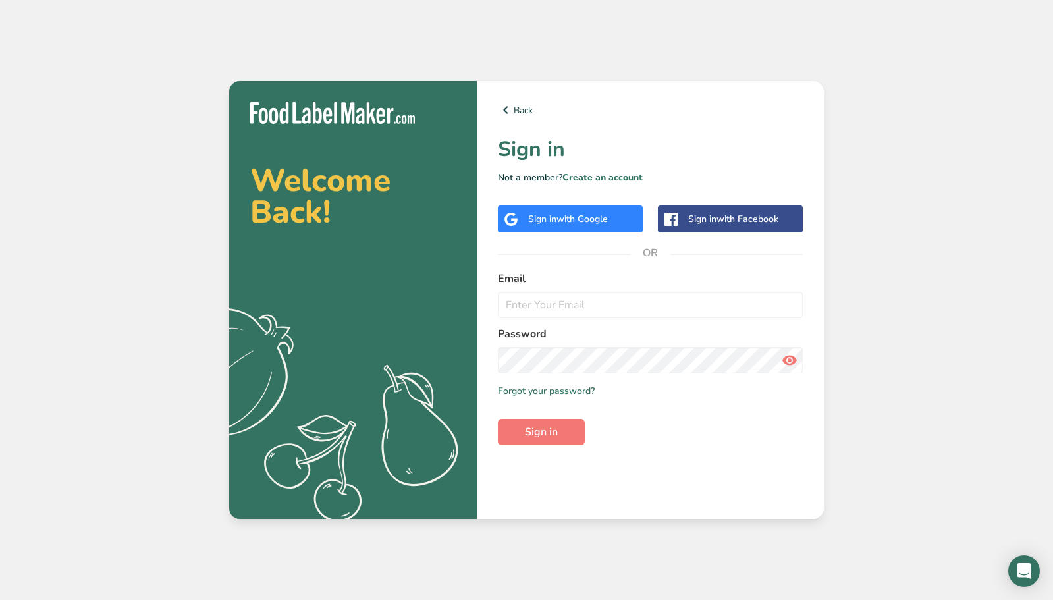 The width and height of the screenshot is (1053, 600). I want to click on span: with Google, so click(582, 219).